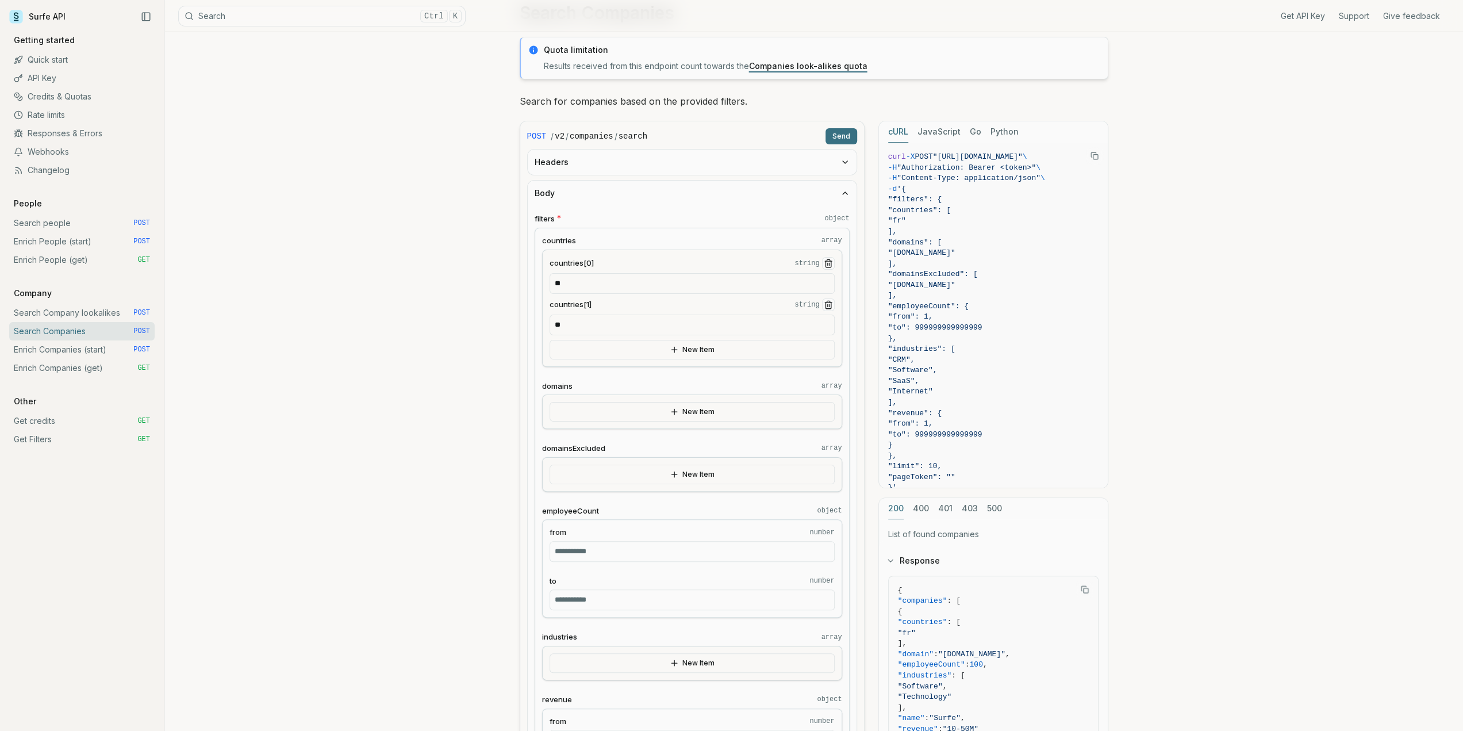 The height and width of the screenshot is (731, 1463). Describe the element at coordinates (571, 263) in the screenshot. I see `span: countries[0]` at that location.